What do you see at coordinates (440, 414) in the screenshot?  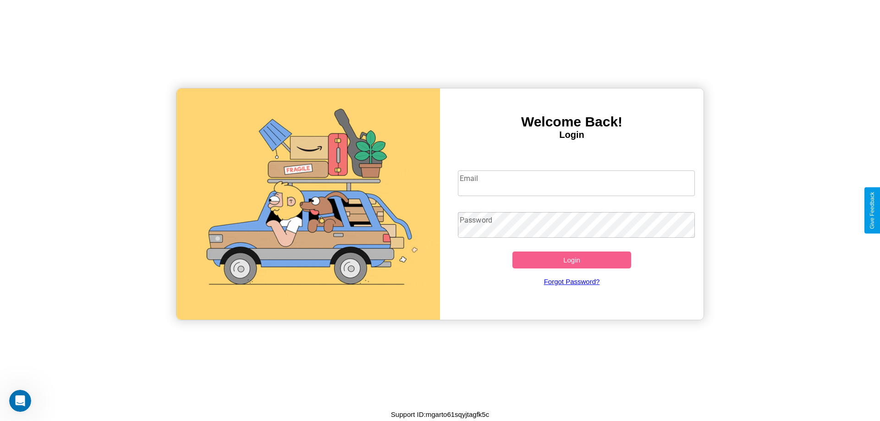 I see `p: Support ID: mgarto61sqyjtagfk5c` at bounding box center [440, 414].